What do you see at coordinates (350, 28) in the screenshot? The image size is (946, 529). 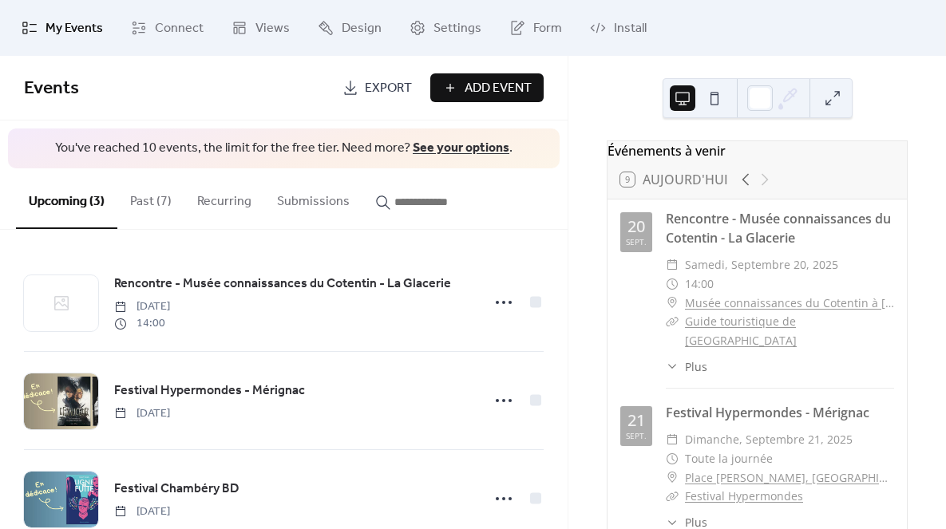 I see `a: Design` at bounding box center [350, 28].